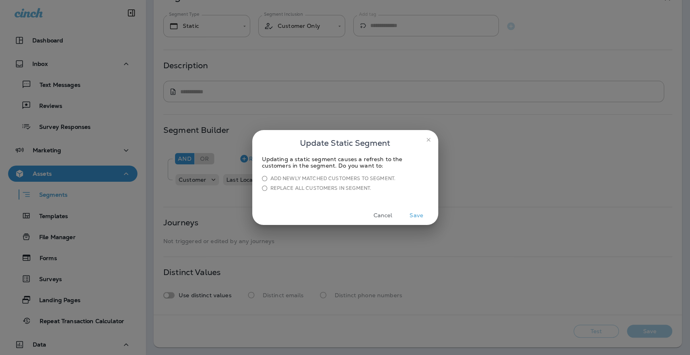 This screenshot has height=355, width=690. Describe the element at coordinates (383, 215) in the screenshot. I see `button: Cancel` at that location.